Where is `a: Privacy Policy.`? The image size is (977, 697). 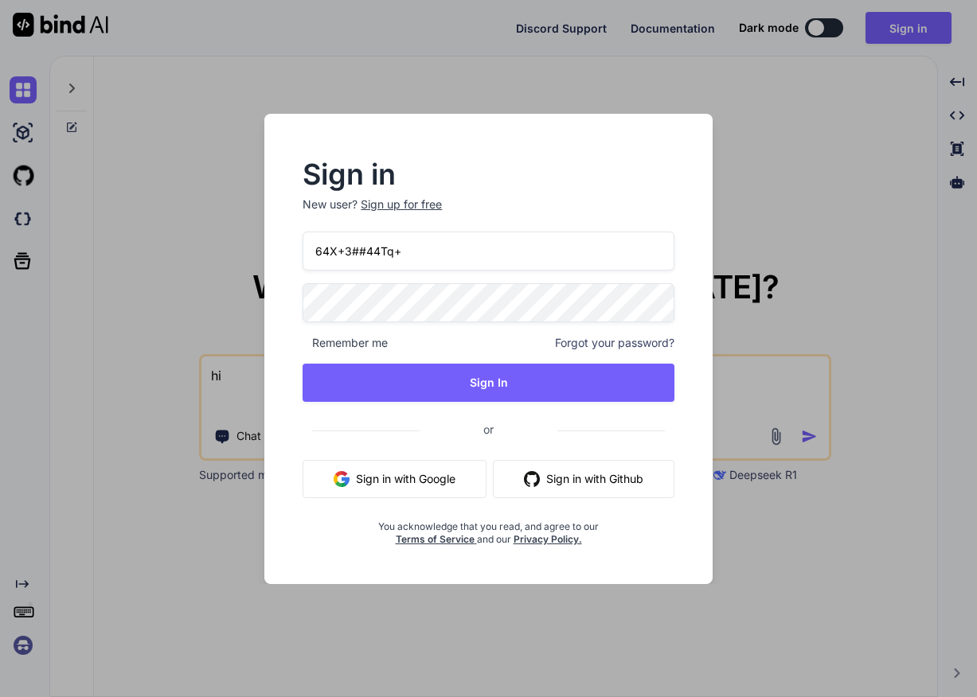 a: Privacy Policy. is located at coordinates (548, 539).